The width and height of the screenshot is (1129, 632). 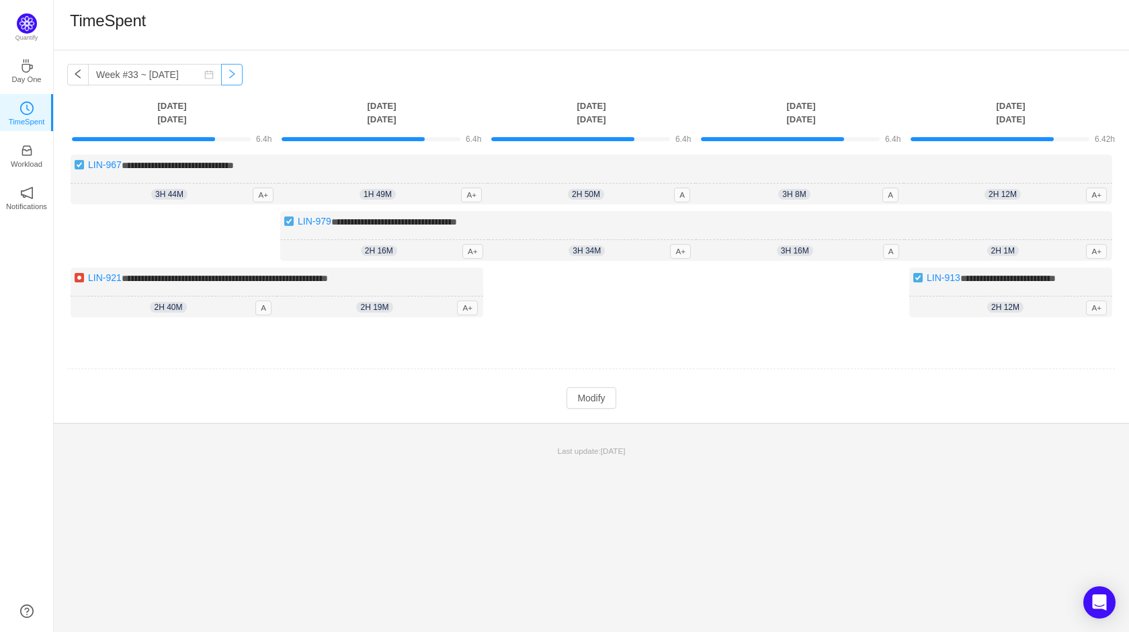 What do you see at coordinates (1100, 602) in the screenshot?
I see `div: Open Intercom Messenger` at bounding box center [1100, 602].